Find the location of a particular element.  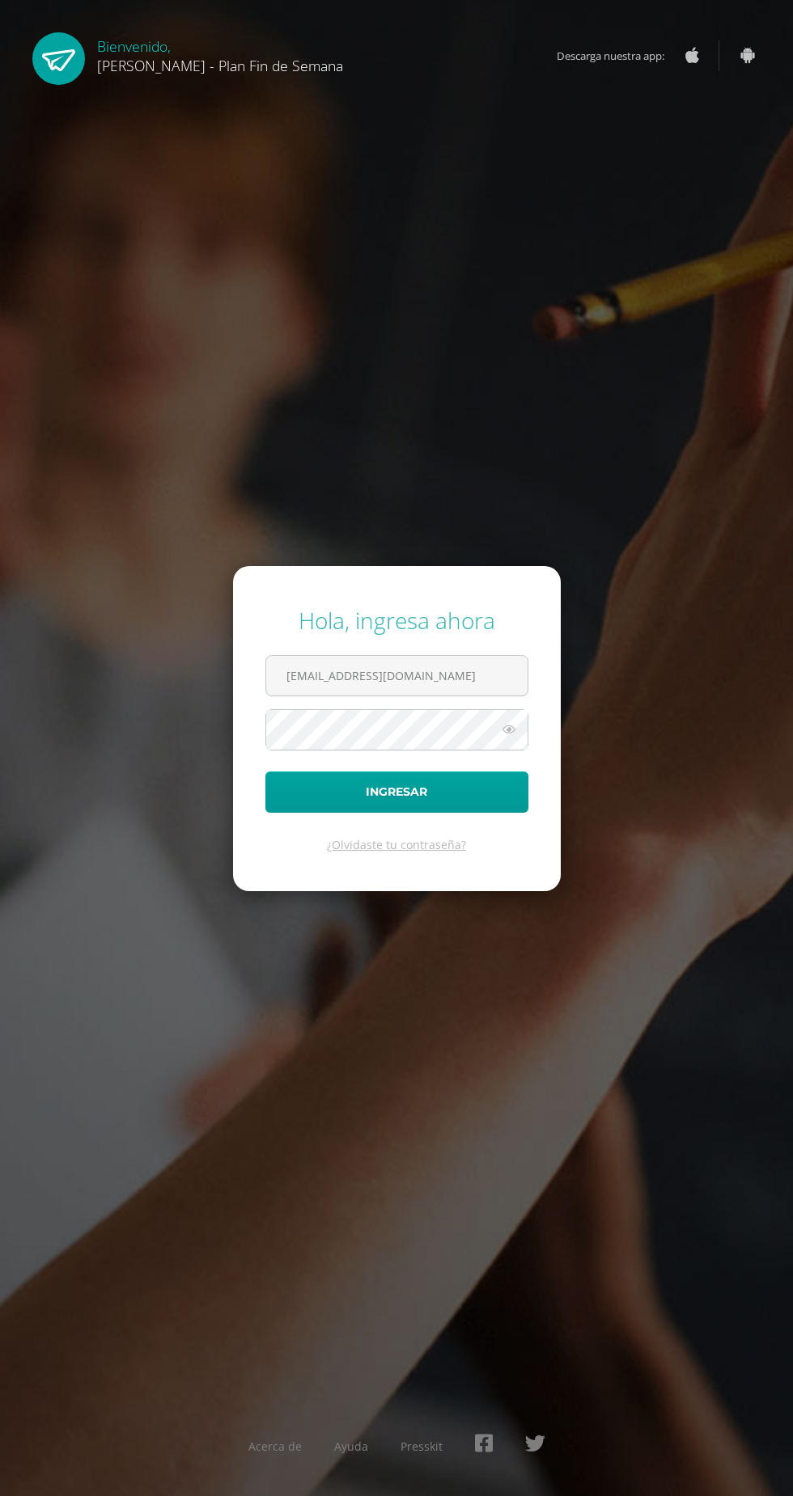

a: Ayuda is located at coordinates (351, 1446).